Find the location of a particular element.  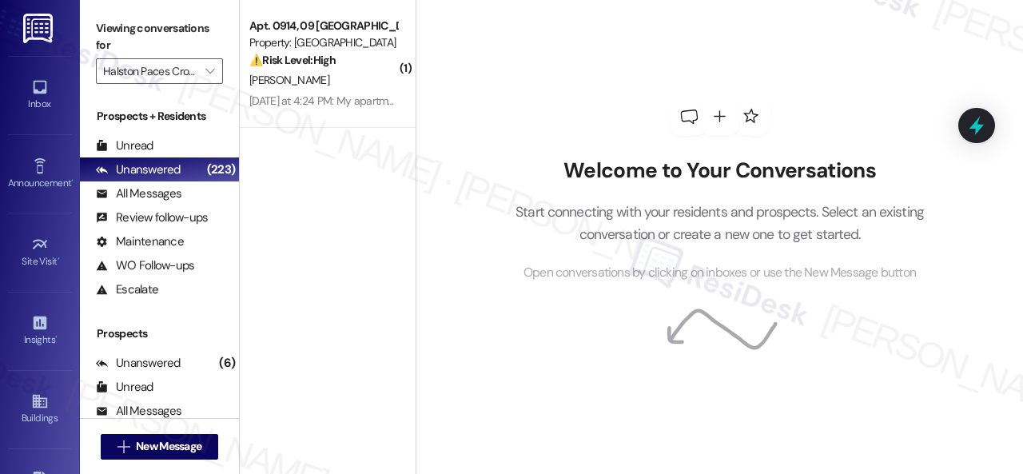

div: Prospects + Residents is located at coordinates (159, 116).